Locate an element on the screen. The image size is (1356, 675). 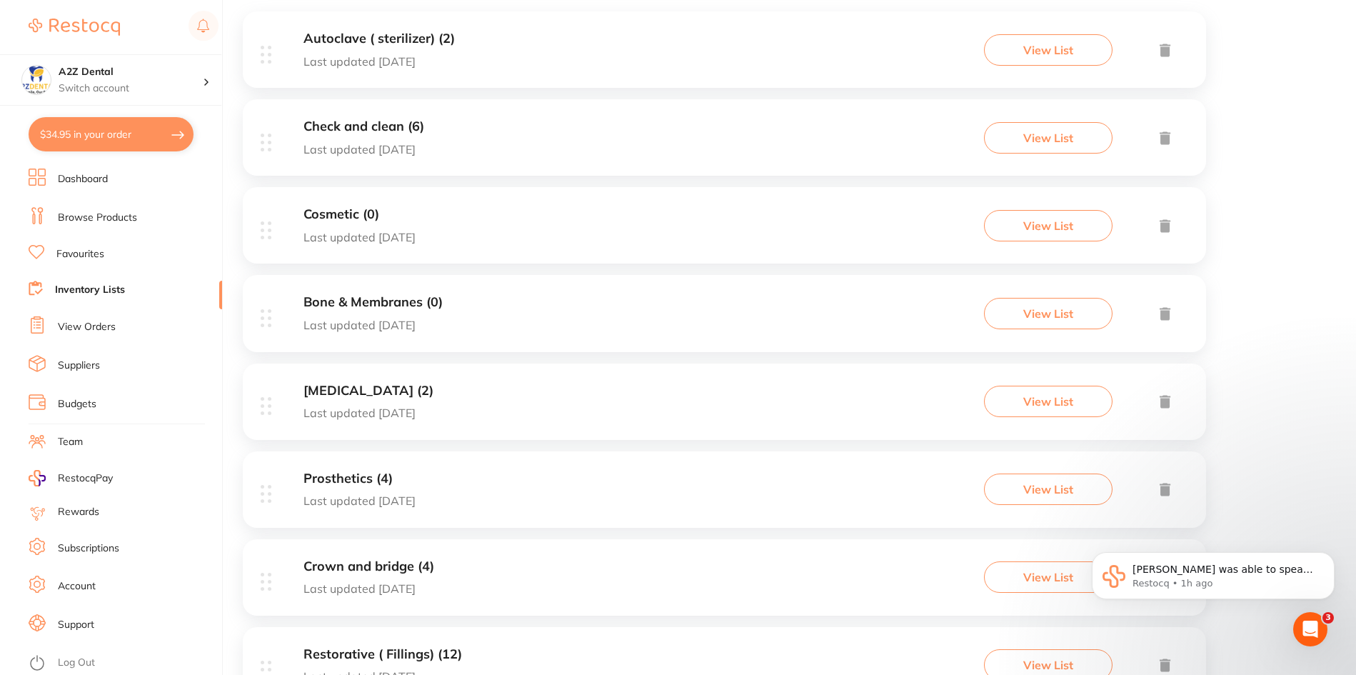
span: 3 is located at coordinates (1328, 618).